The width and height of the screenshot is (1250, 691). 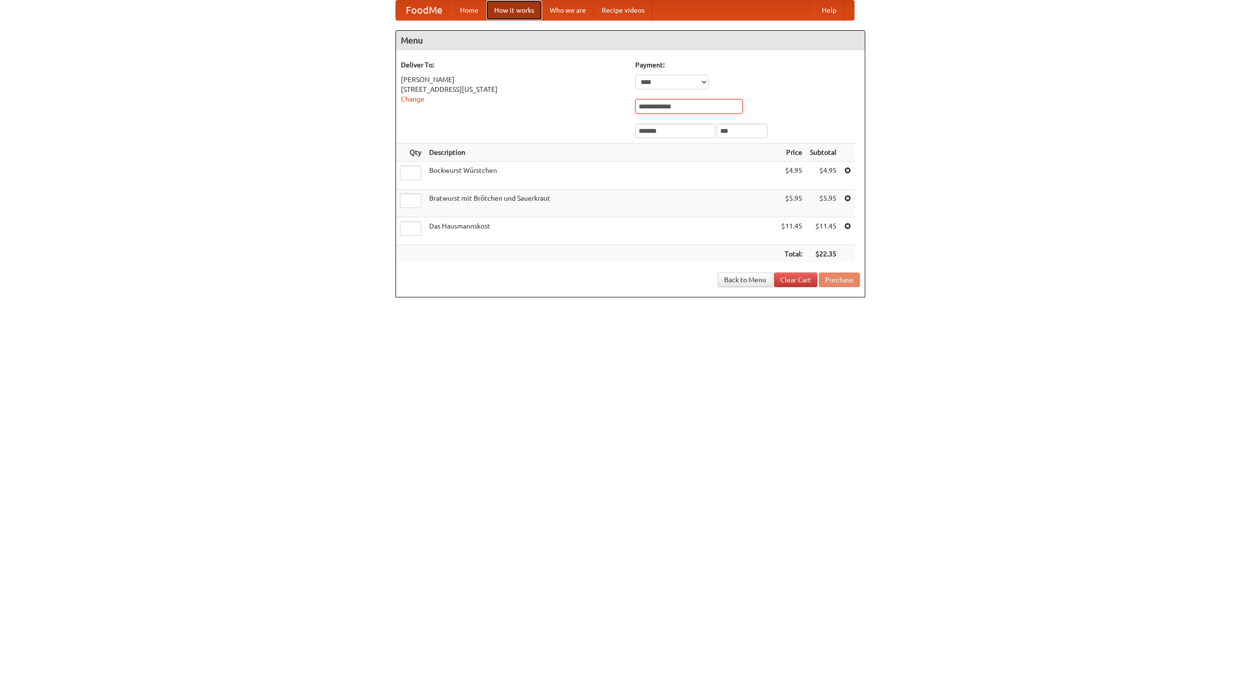 What do you see at coordinates (823, 254) in the screenshot?
I see `th: $22.35` at bounding box center [823, 254].